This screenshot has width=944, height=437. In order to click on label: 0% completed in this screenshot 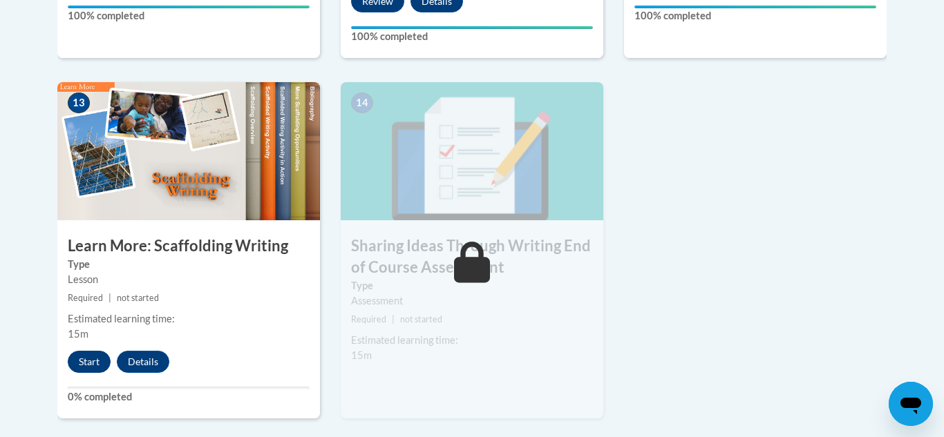, I will do `click(189, 397)`.